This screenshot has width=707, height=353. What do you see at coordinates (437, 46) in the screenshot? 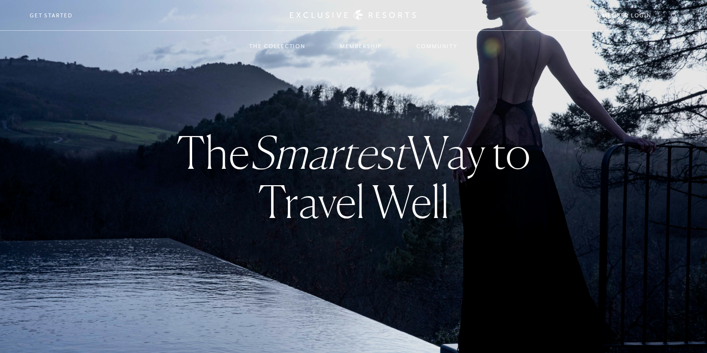
I see `a: Community` at bounding box center [437, 46].